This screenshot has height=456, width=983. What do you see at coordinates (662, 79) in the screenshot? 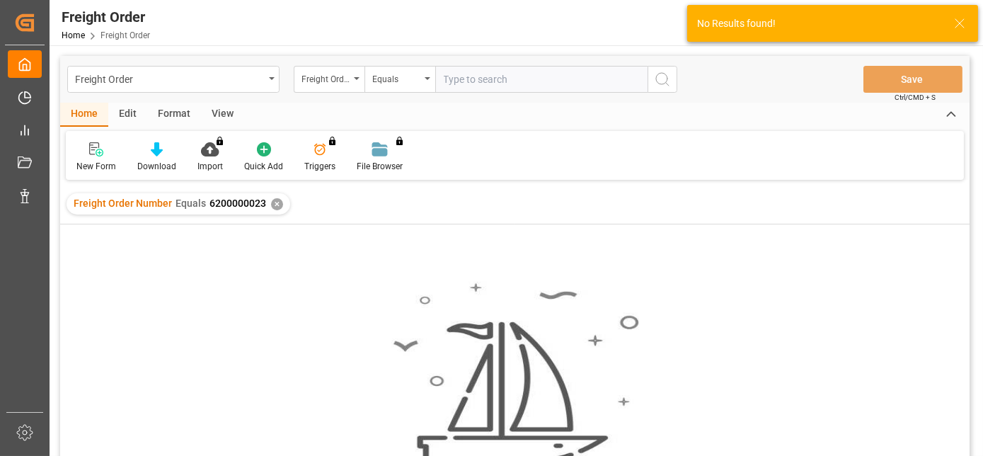
I see `button: search button` at bounding box center [662, 79].